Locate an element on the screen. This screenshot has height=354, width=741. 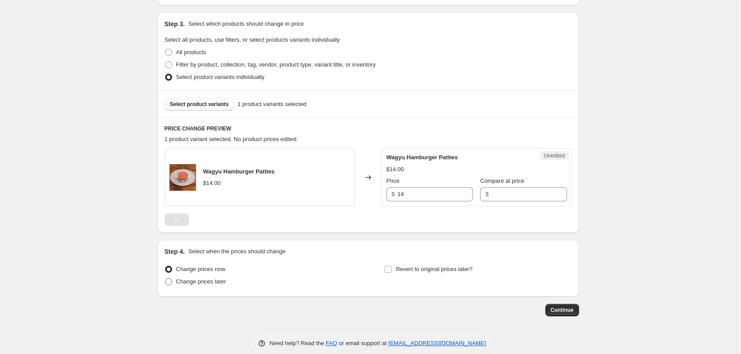
button: Select product variants is located at coordinates (199, 104).